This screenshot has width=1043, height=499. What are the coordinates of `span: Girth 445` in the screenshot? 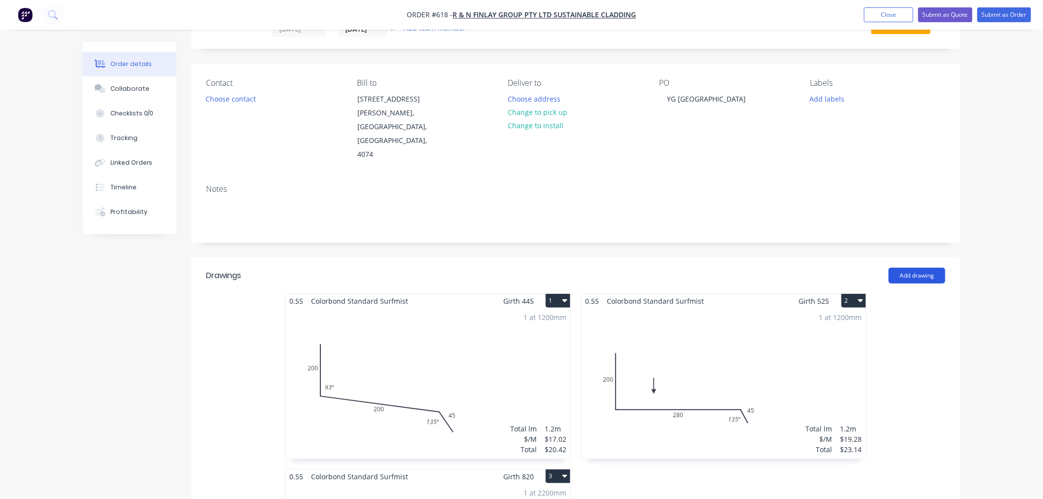 It's located at (519, 301).